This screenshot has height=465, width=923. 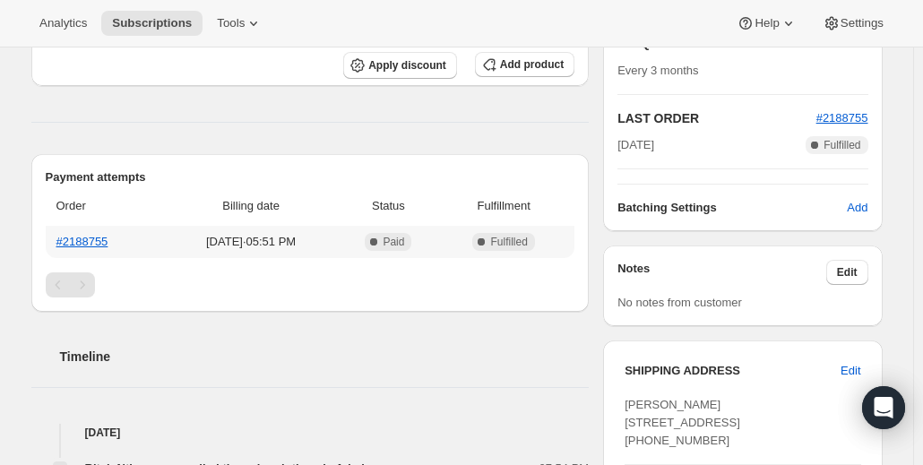 What do you see at coordinates (842, 118) in the screenshot?
I see `button: #2188755` at bounding box center [842, 118].